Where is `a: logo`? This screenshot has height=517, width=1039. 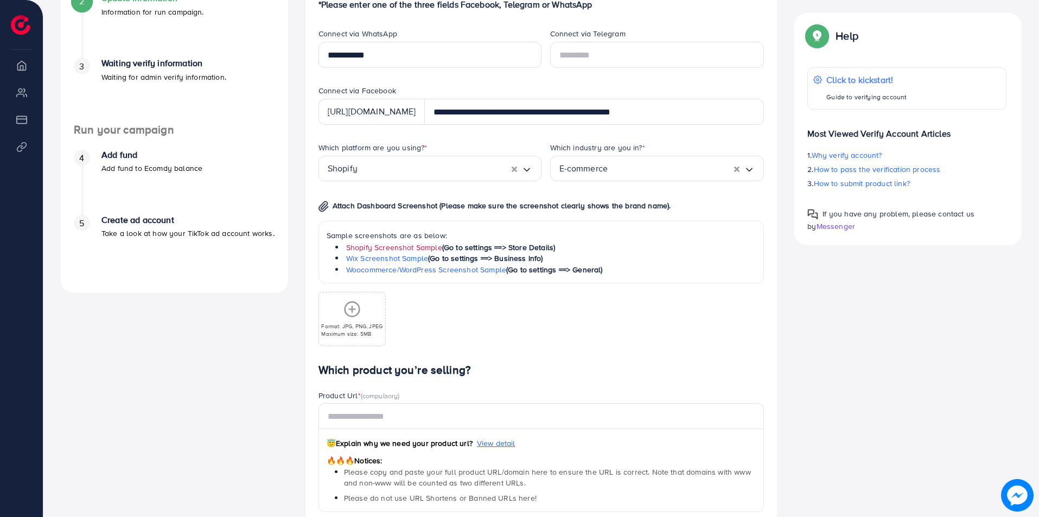
a: logo is located at coordinates (21, 25).